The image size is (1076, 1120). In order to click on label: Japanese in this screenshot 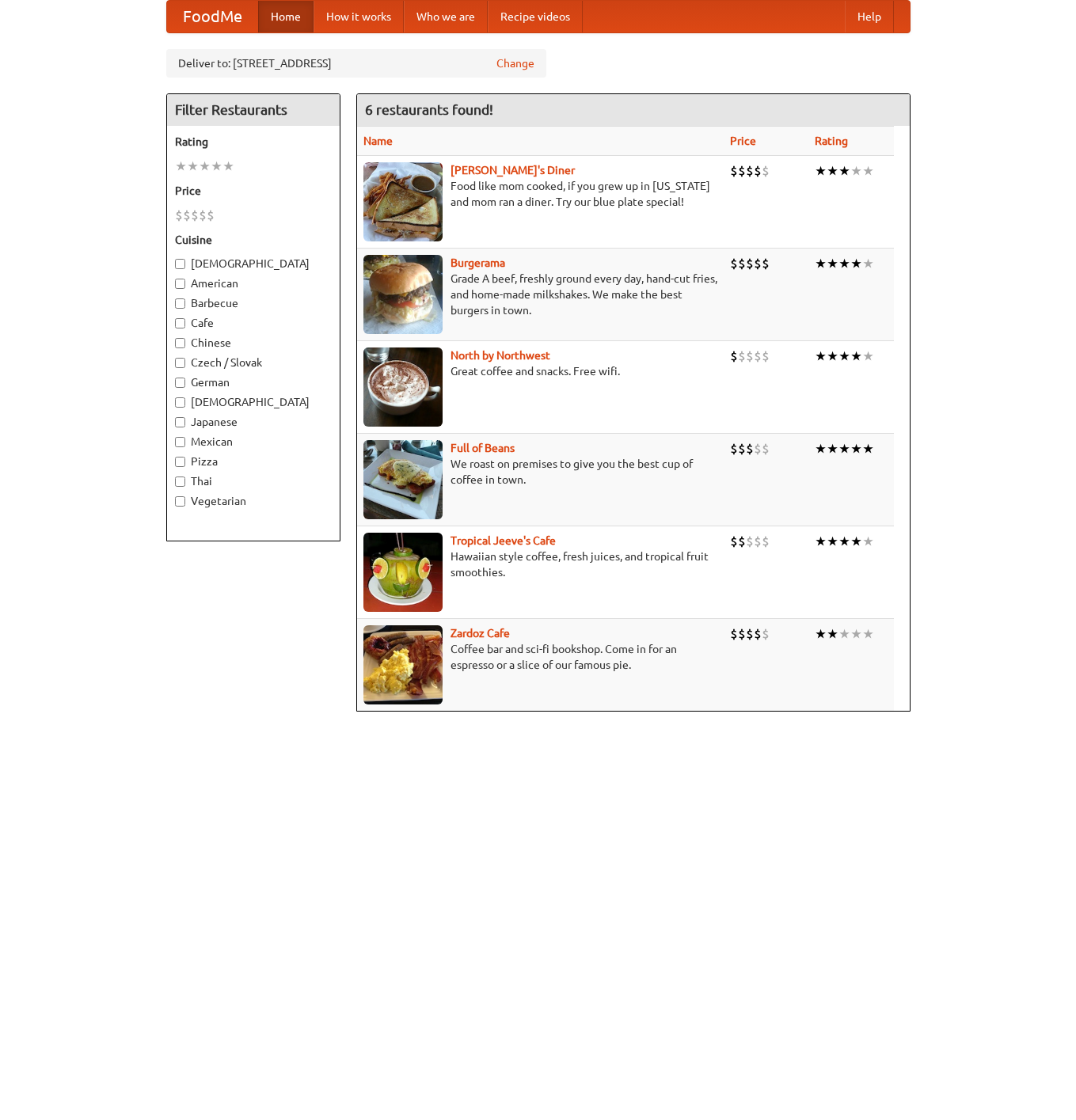, I will do `click(253, 422)`.